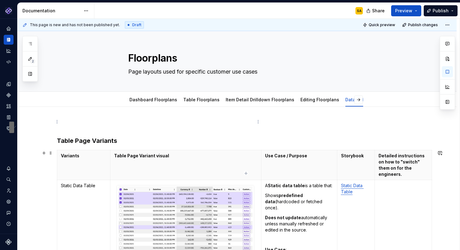  I want to click on a: Invite team, so click(9, 190).